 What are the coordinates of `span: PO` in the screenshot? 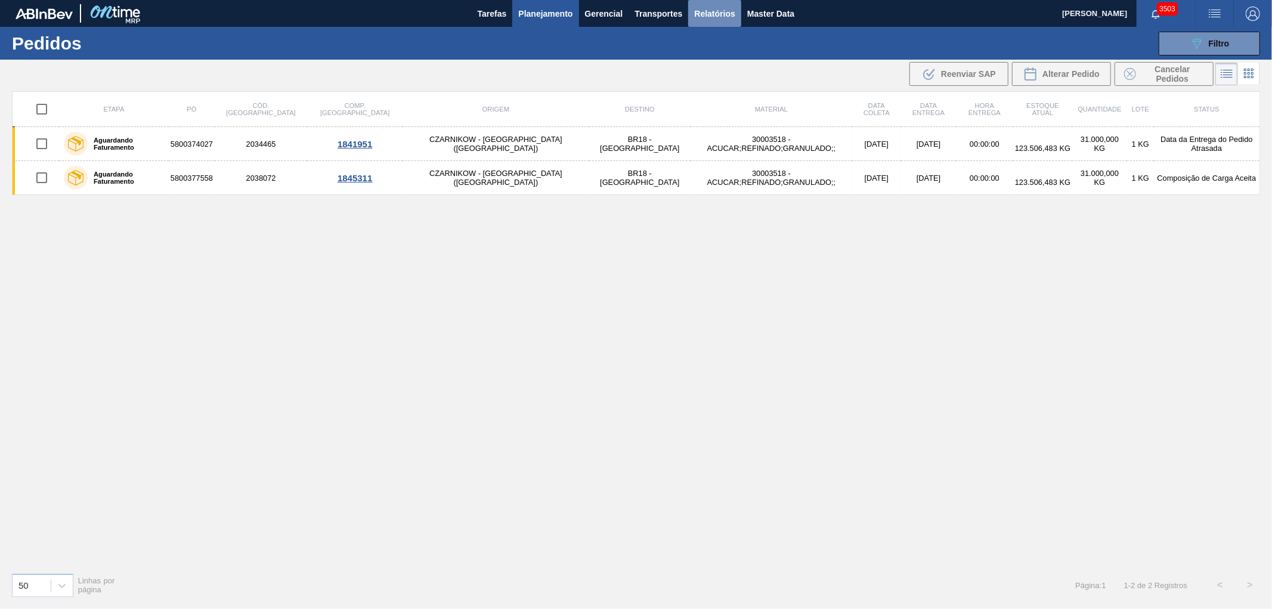 It's located at (191, 109).